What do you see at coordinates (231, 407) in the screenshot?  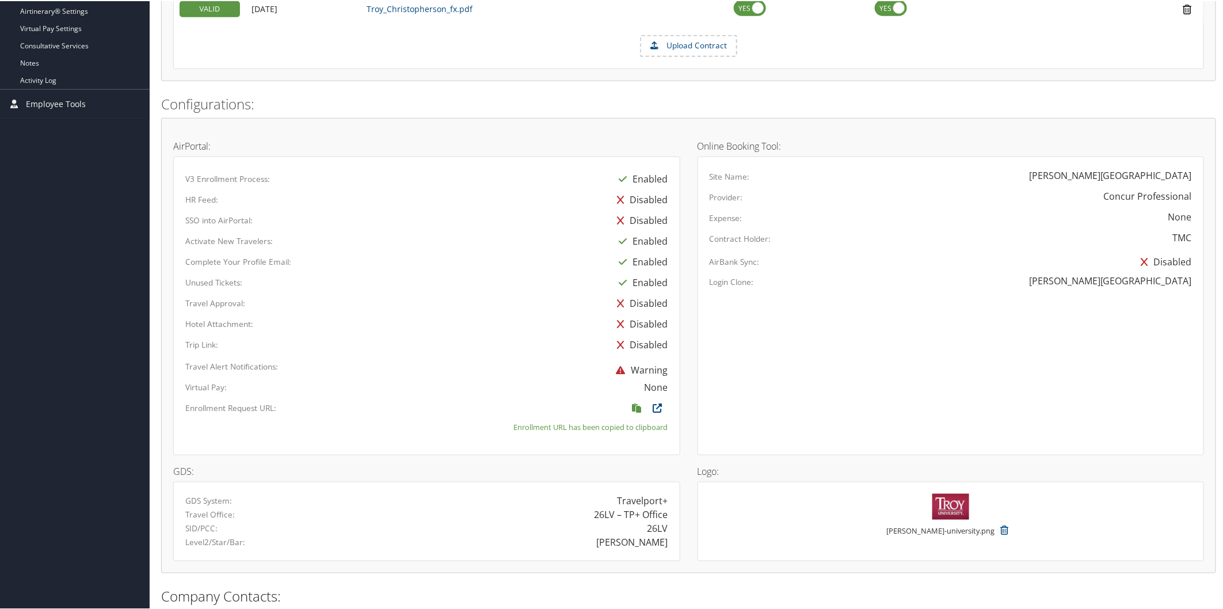 I see `label: Enrollment Request URL:` at bounding box center [231, 407].